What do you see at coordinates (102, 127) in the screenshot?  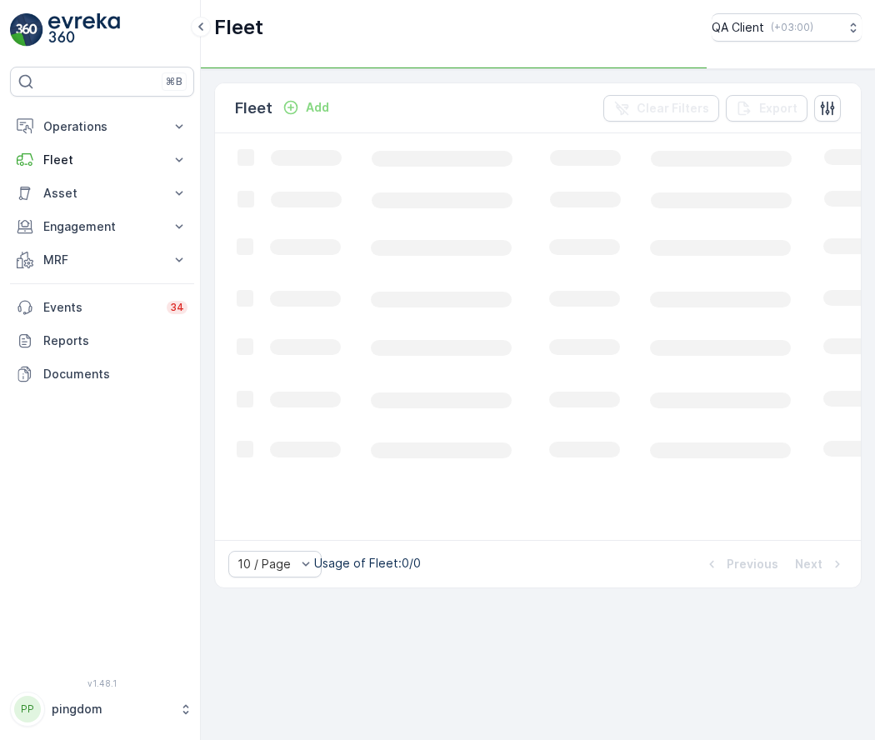 I see `button: Operations` at bounding box center [102, 127].